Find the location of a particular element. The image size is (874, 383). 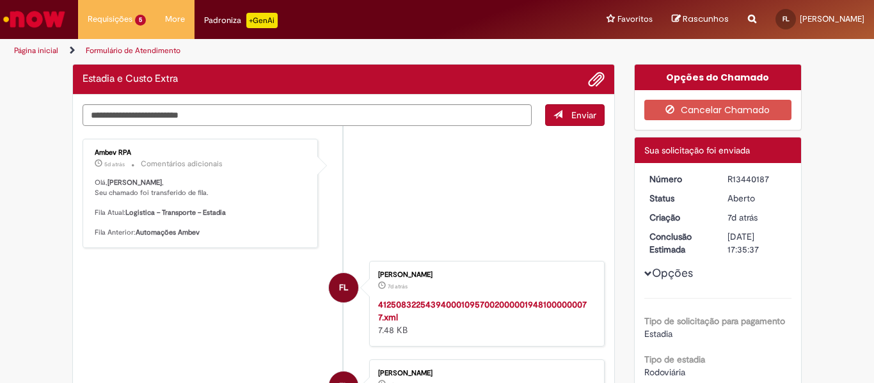

small: Comentários adicionais is located at coordinates (182, 164).